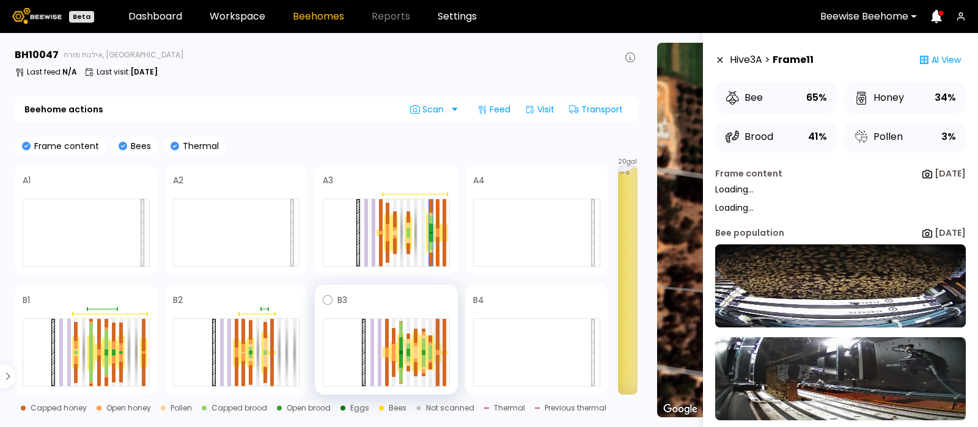  Describe the element at coordinates (817, 137) in the screenshot. I see `div: 41%` at that location.